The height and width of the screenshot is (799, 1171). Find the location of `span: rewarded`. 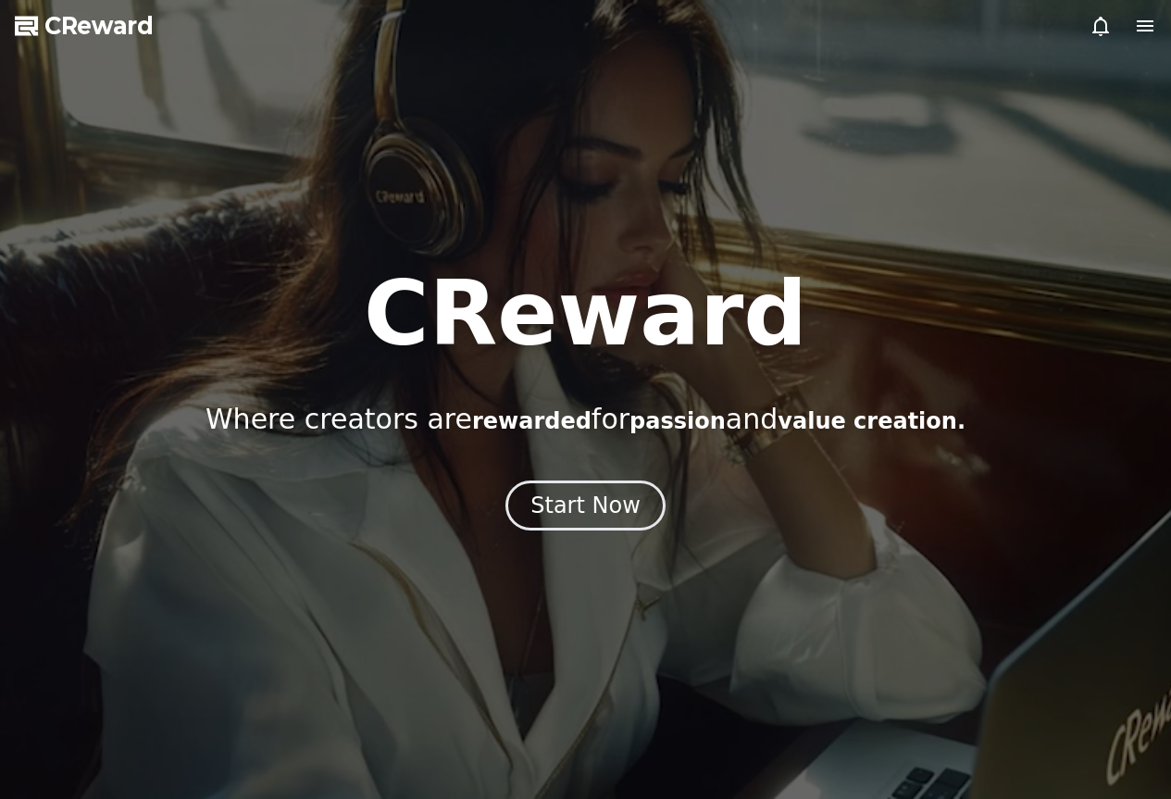

span: rewarded is located at coordinates (531, 421).